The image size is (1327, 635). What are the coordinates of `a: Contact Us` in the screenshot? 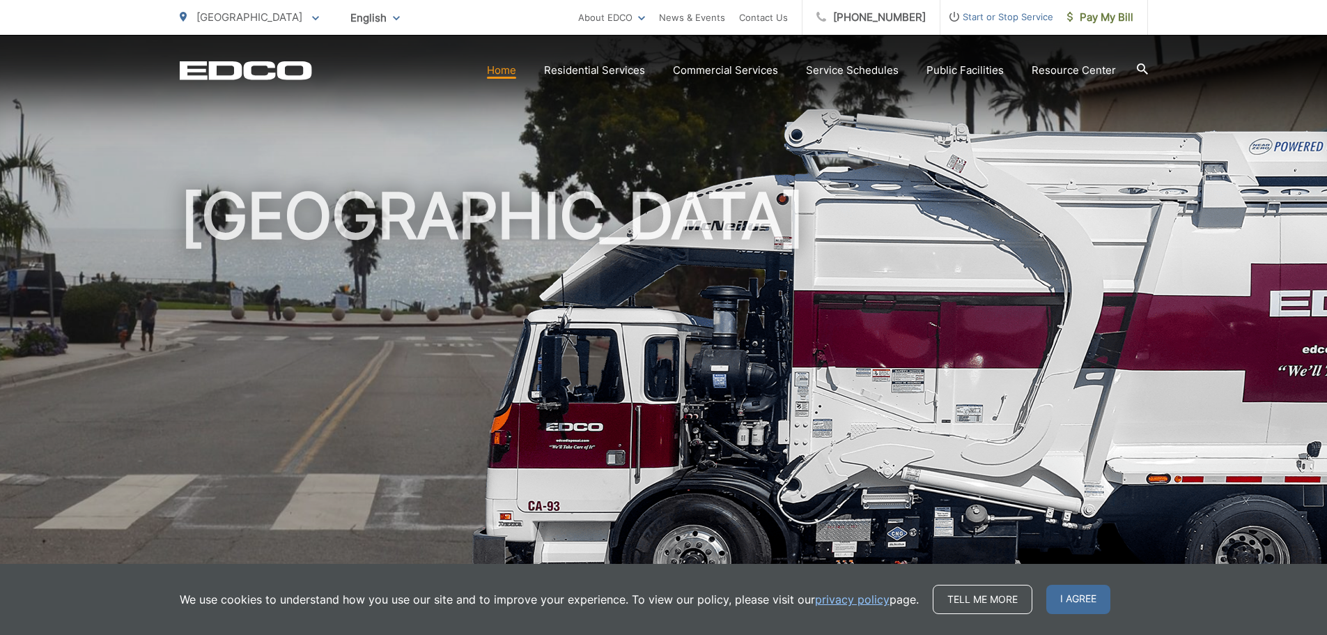 It's located at (764, 17).